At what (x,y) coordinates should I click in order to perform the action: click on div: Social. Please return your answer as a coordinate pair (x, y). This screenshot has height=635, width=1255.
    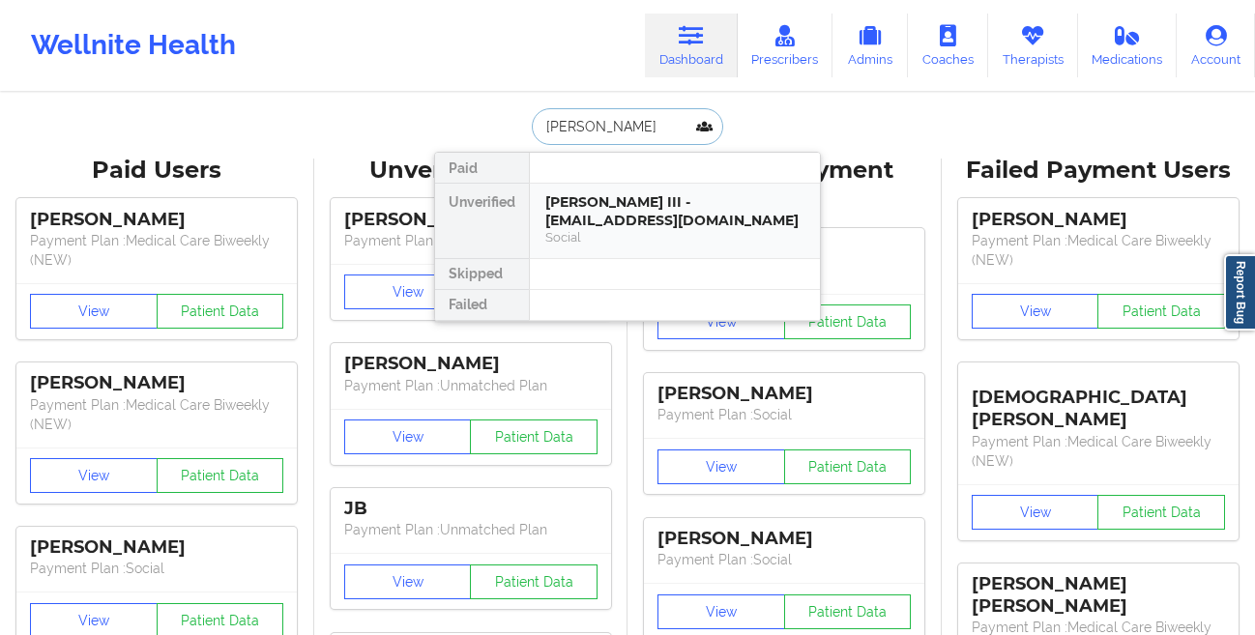
    Looking at the image, I should click on (675, 237).